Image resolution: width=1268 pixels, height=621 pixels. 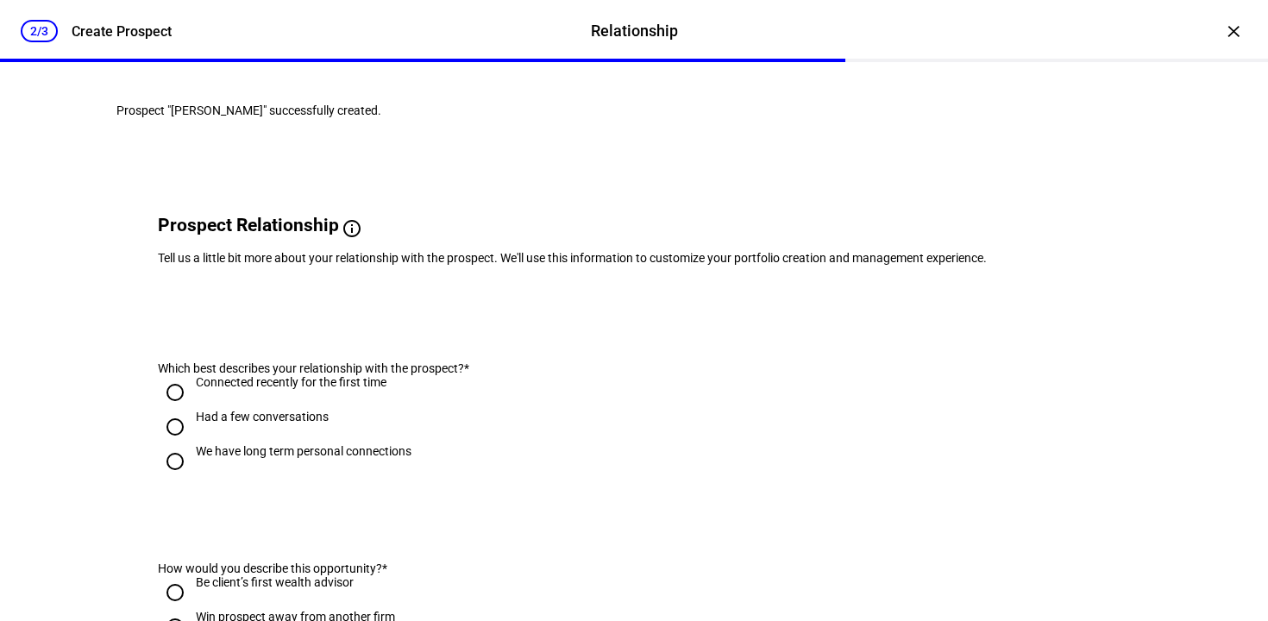 I want to click on span: Prospect Relationship, so click(x=248, y=225).